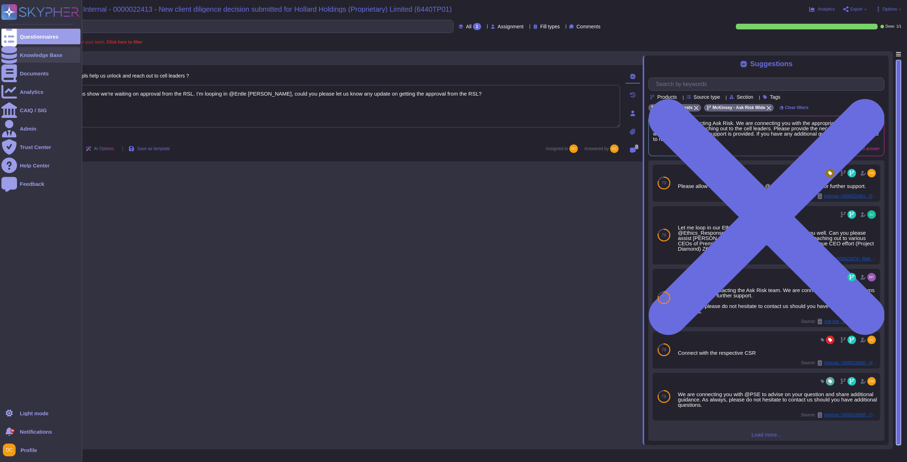 The height and width of the screenshot is (462, 907). Describe the element at coordinates (33, 110) in the screenshot. I see `div: CAIQ / SIG` at that location.